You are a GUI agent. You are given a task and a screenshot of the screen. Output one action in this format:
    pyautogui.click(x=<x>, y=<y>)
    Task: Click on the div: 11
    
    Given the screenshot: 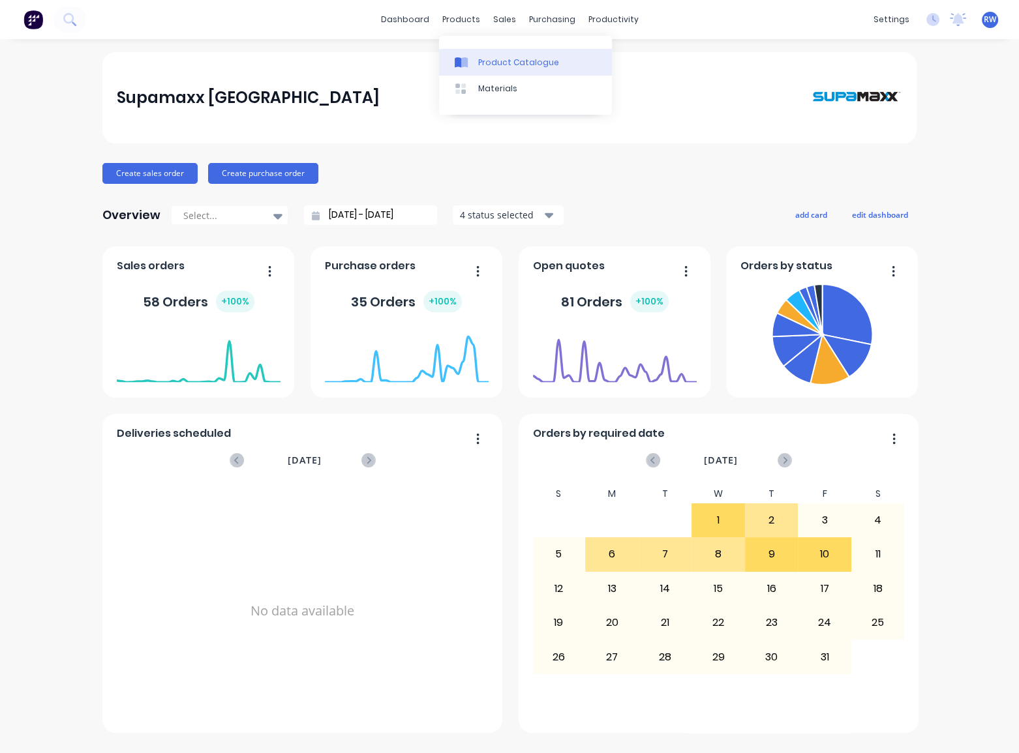 What is the action you would take?
    pyautogui.click(x=878, y=554)
    